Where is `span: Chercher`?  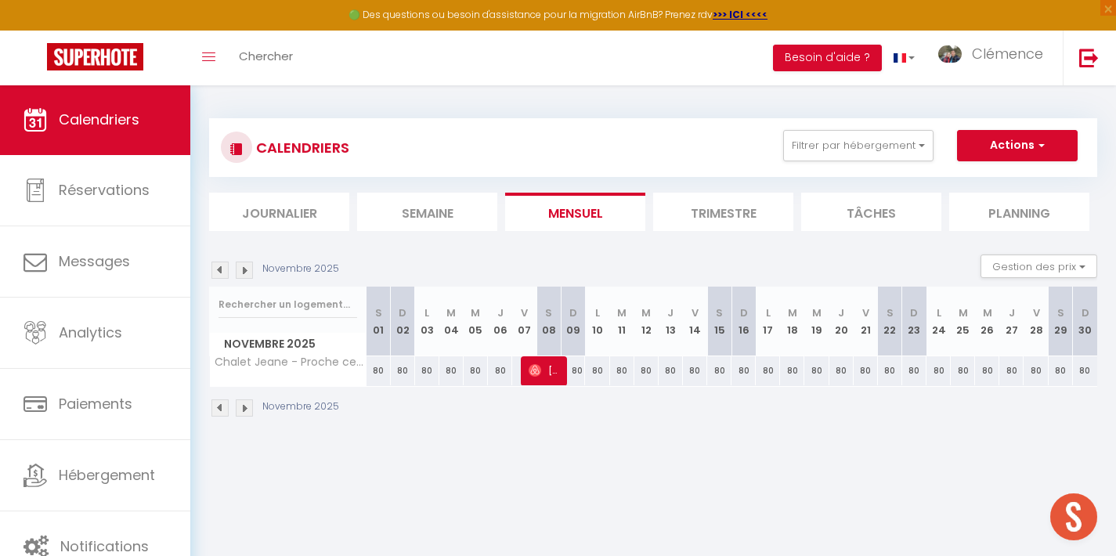 span: Chercher is located at coordinates (265, 56).